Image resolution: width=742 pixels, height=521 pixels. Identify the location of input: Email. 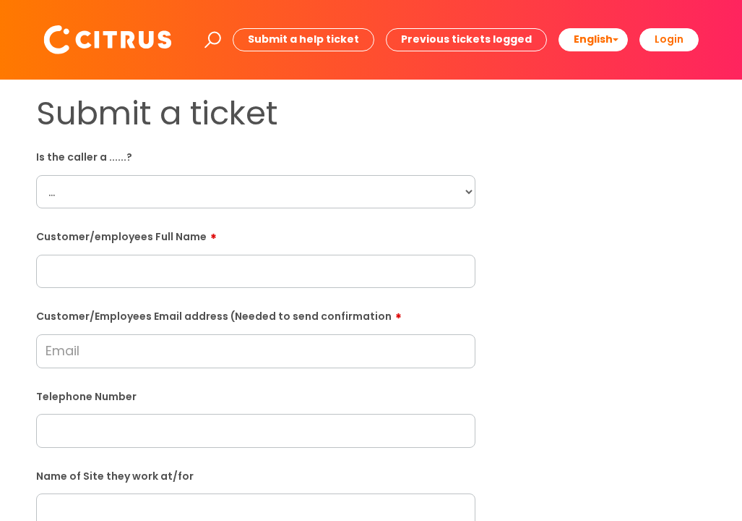
(256, 351).